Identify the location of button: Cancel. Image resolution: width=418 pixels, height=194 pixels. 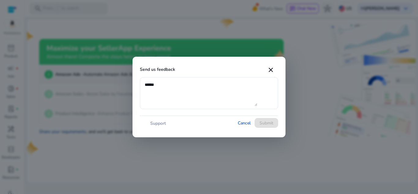
(244, 123).